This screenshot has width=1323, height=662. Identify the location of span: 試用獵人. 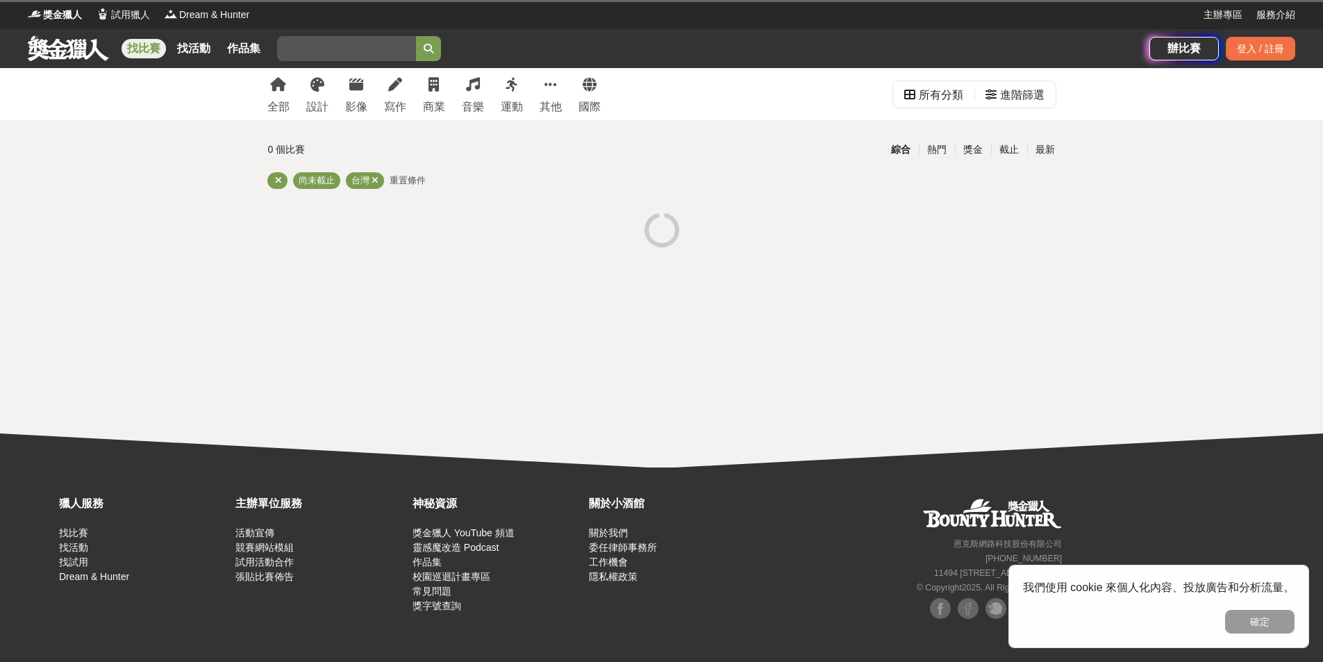
(131, 15).